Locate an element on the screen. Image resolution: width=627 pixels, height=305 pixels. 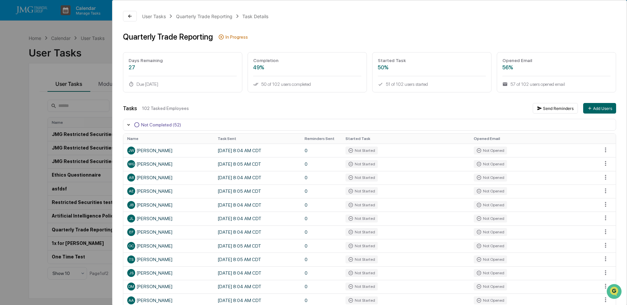
th: Opened Email is located at coordinates (534, 139).